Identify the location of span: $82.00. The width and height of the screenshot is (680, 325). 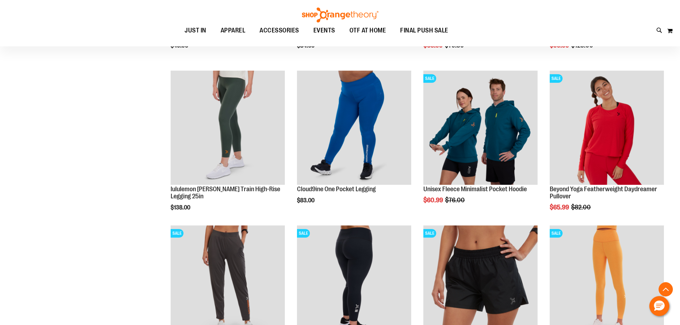
(582, 207).